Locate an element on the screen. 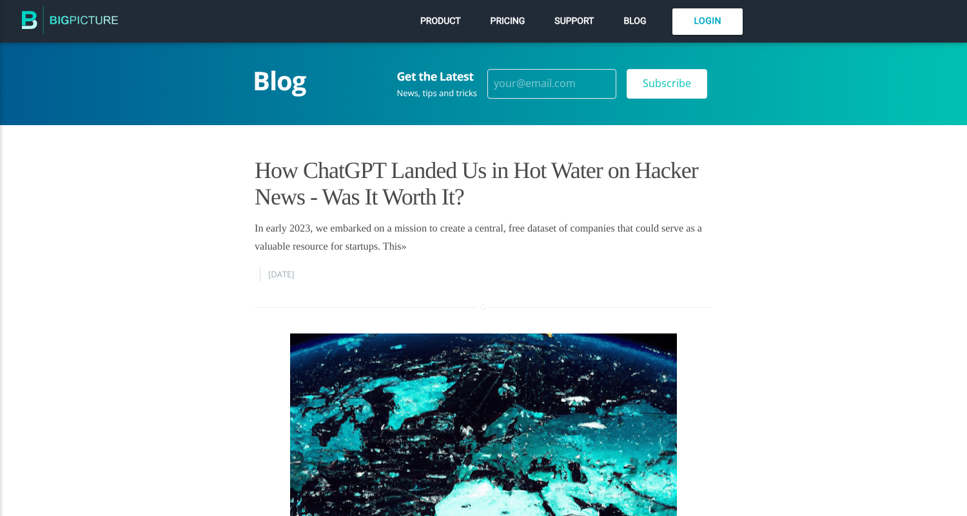 This screenshot has width=967, height=516. span: Product is located at coordinates (440, 21).